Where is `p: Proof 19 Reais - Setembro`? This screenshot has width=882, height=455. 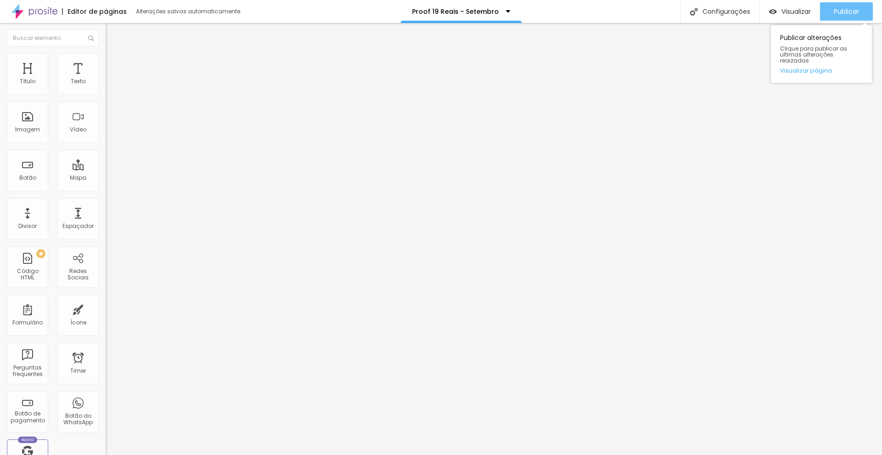
p: Proof 19 Reais - Setembro is located at coordinates (455, 11).